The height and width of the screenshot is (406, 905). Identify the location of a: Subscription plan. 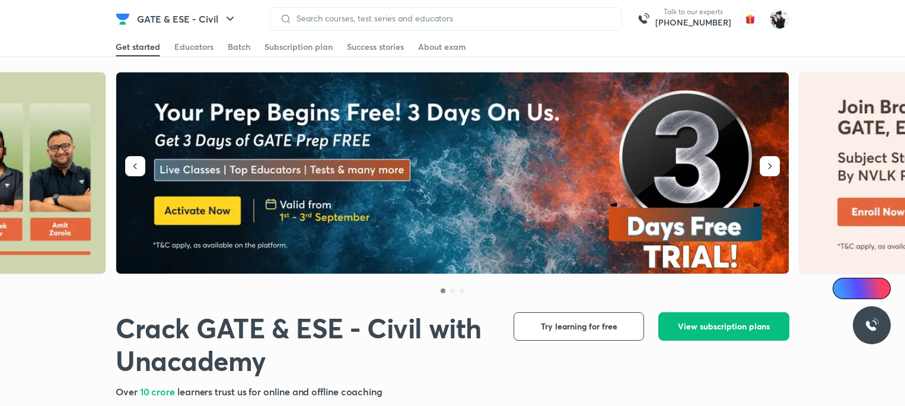
(298, 47).